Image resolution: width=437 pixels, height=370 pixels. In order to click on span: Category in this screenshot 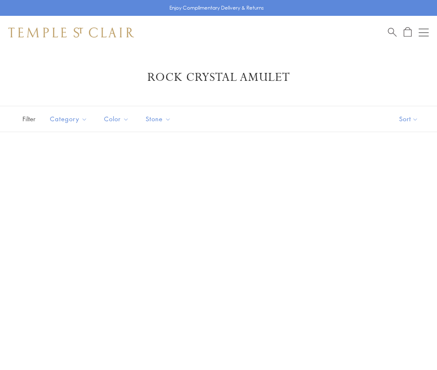, I will do `click(70, 119)`.